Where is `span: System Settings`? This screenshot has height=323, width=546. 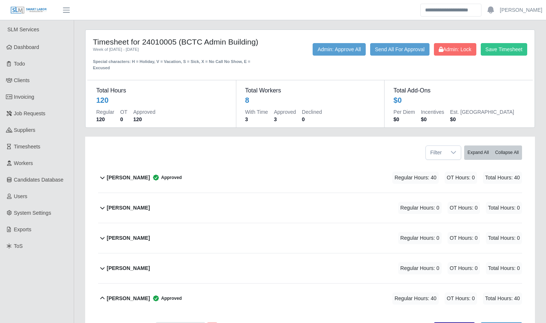
span: System Settings is located at coordinates (32, 213).